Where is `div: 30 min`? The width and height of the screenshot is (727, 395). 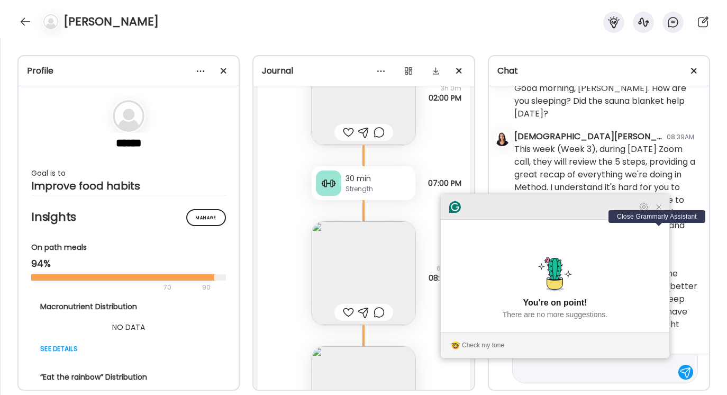 div: 30 min is located at coordinates (378, 178).